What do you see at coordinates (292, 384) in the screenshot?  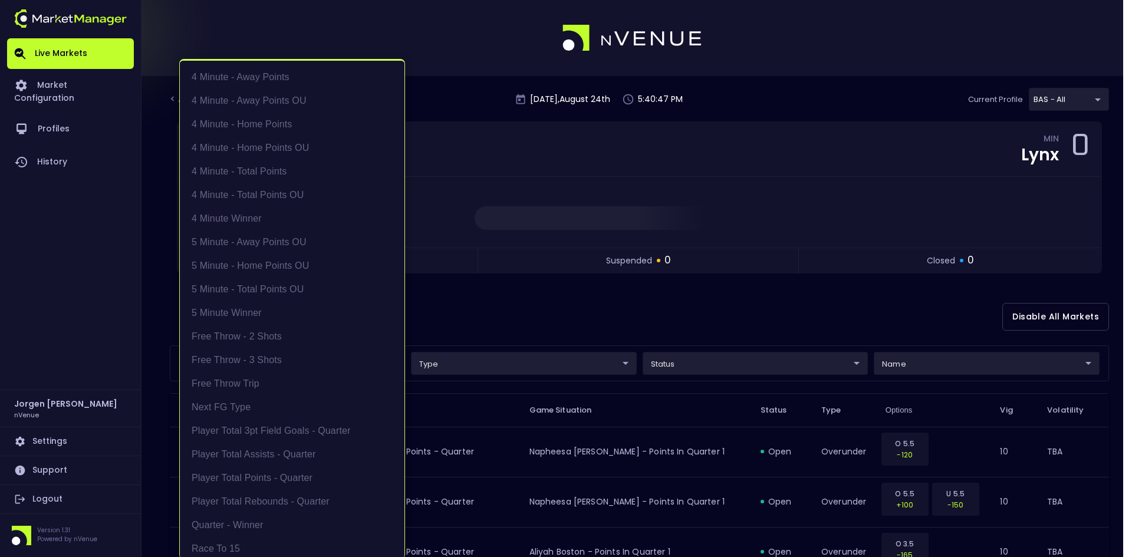 I see `li: Free Throw Trip` at bounding box center [292, 384].